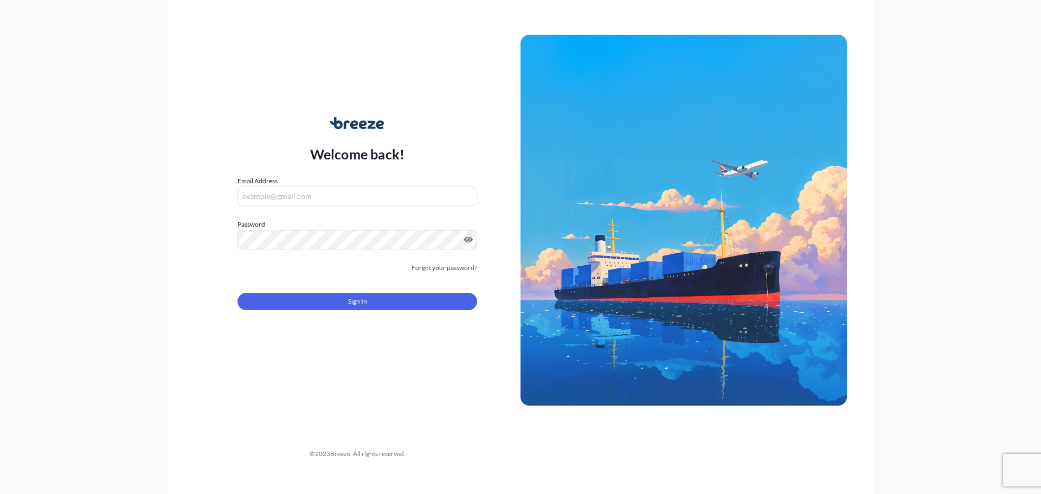  What do you see at coordinates (258, 181) in the screenshot?
I see `label: Email Address` at bounding box center [258, 181].